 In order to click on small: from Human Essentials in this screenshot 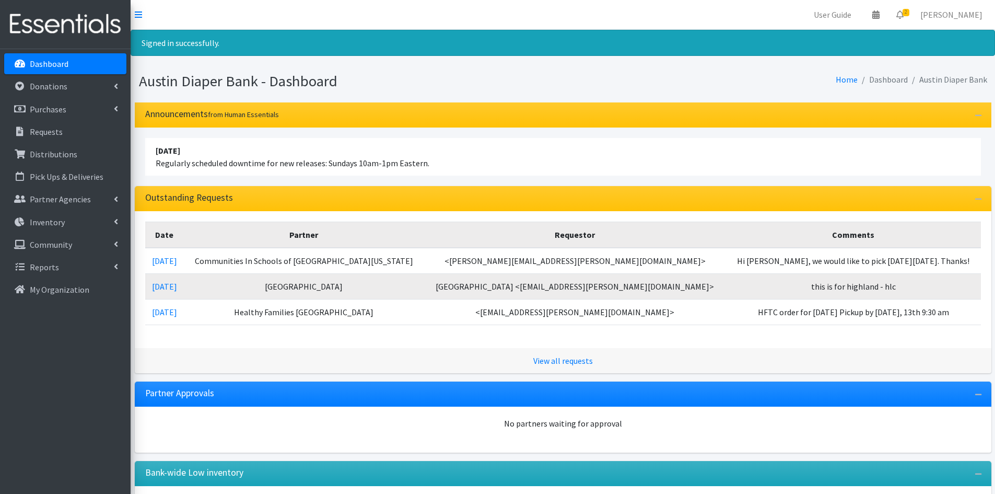, I will do `click(244, 114)`.